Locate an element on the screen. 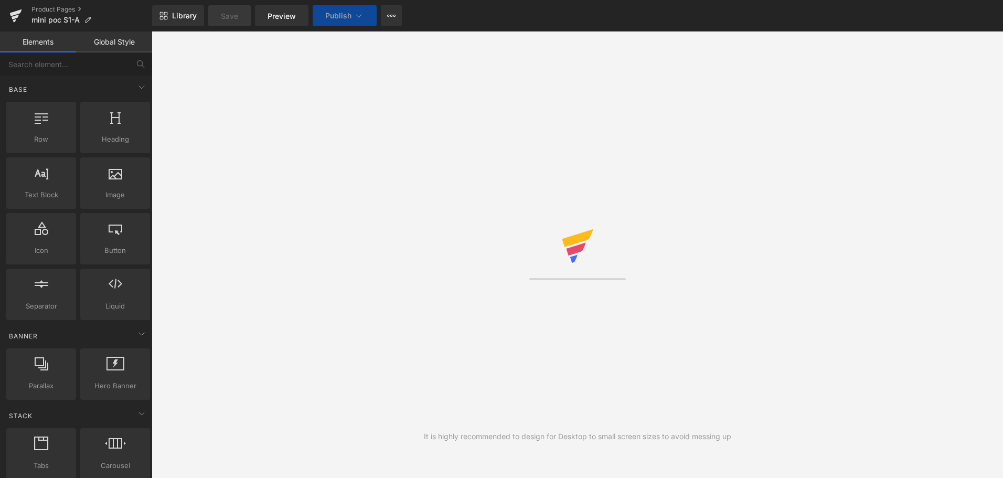  span: mini poc S1-A is located at coordinates (56, 20).